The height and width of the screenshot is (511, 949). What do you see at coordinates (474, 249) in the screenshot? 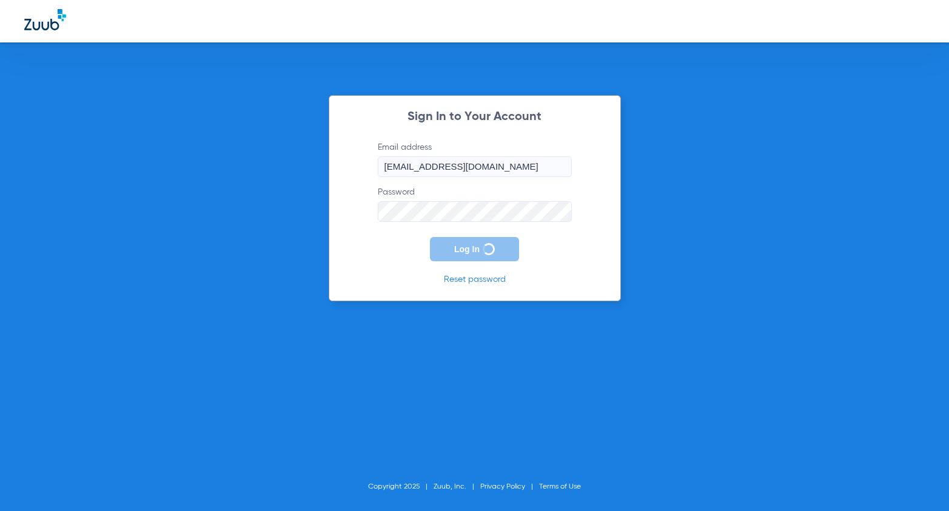
I see `button: Log In` at bounding box center [474, 249].